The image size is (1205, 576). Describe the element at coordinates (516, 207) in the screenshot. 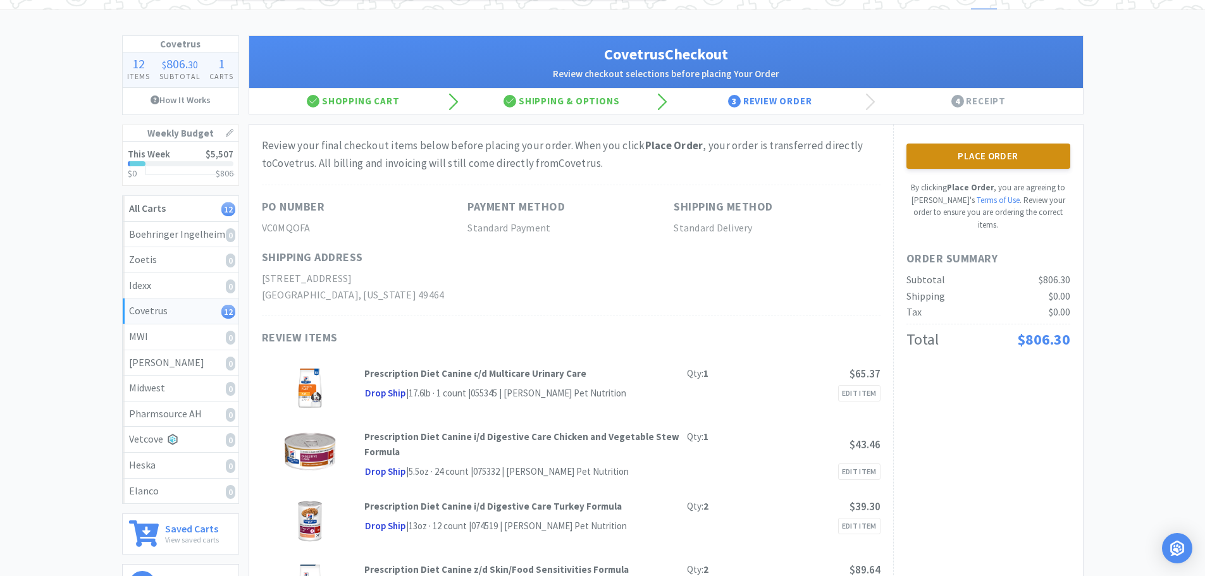

I see `h1: Payment Method` at that location.